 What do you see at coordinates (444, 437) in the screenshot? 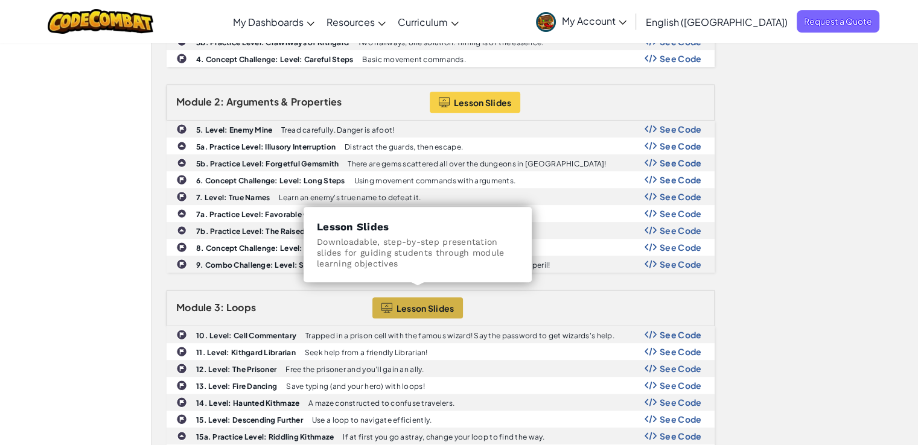
I see `p: If at first you go astray, change your loop to find the way.` at bounding box center [444, 437].